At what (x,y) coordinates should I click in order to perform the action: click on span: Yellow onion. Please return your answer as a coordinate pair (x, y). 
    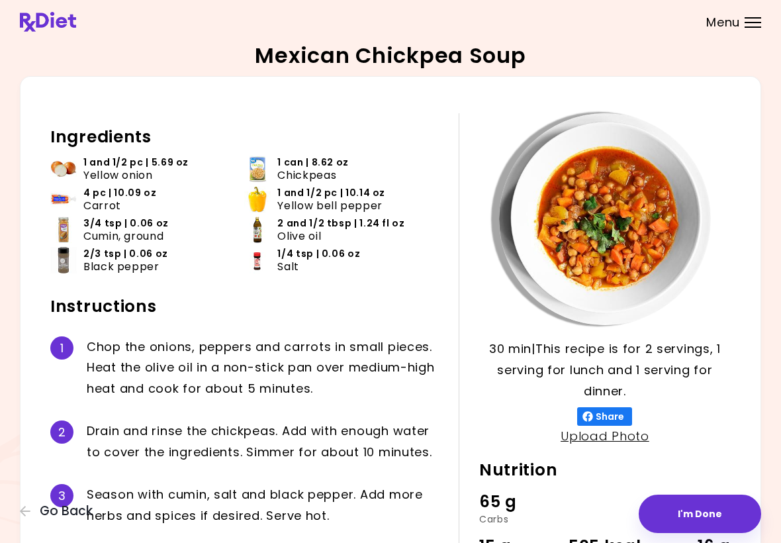
    Looking at the image, I should click on (118, 175).